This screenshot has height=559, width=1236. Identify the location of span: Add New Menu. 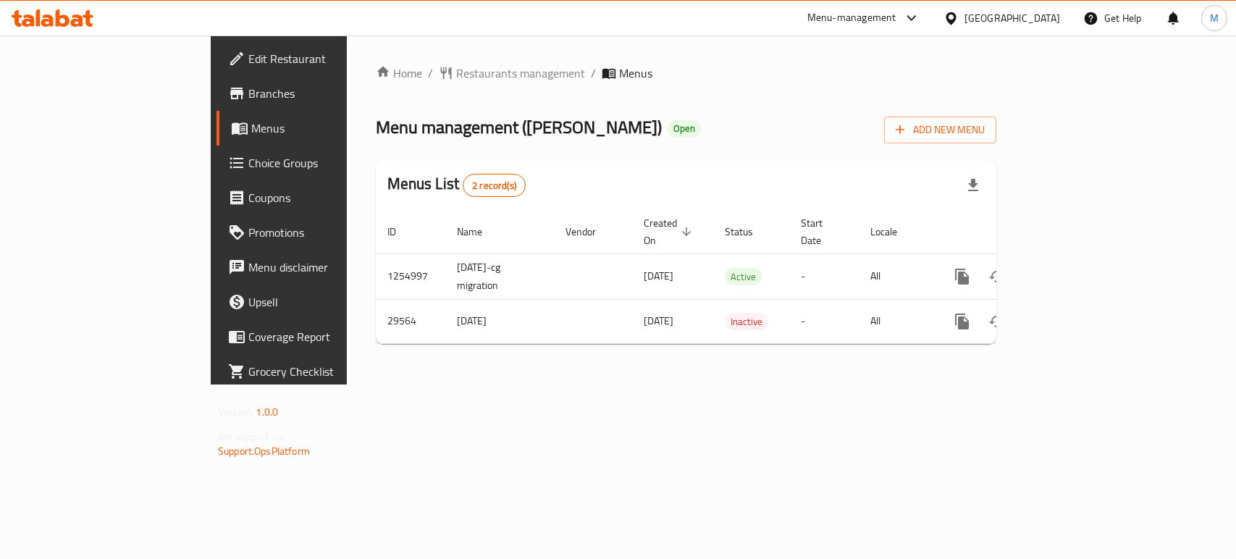
(940, 130).